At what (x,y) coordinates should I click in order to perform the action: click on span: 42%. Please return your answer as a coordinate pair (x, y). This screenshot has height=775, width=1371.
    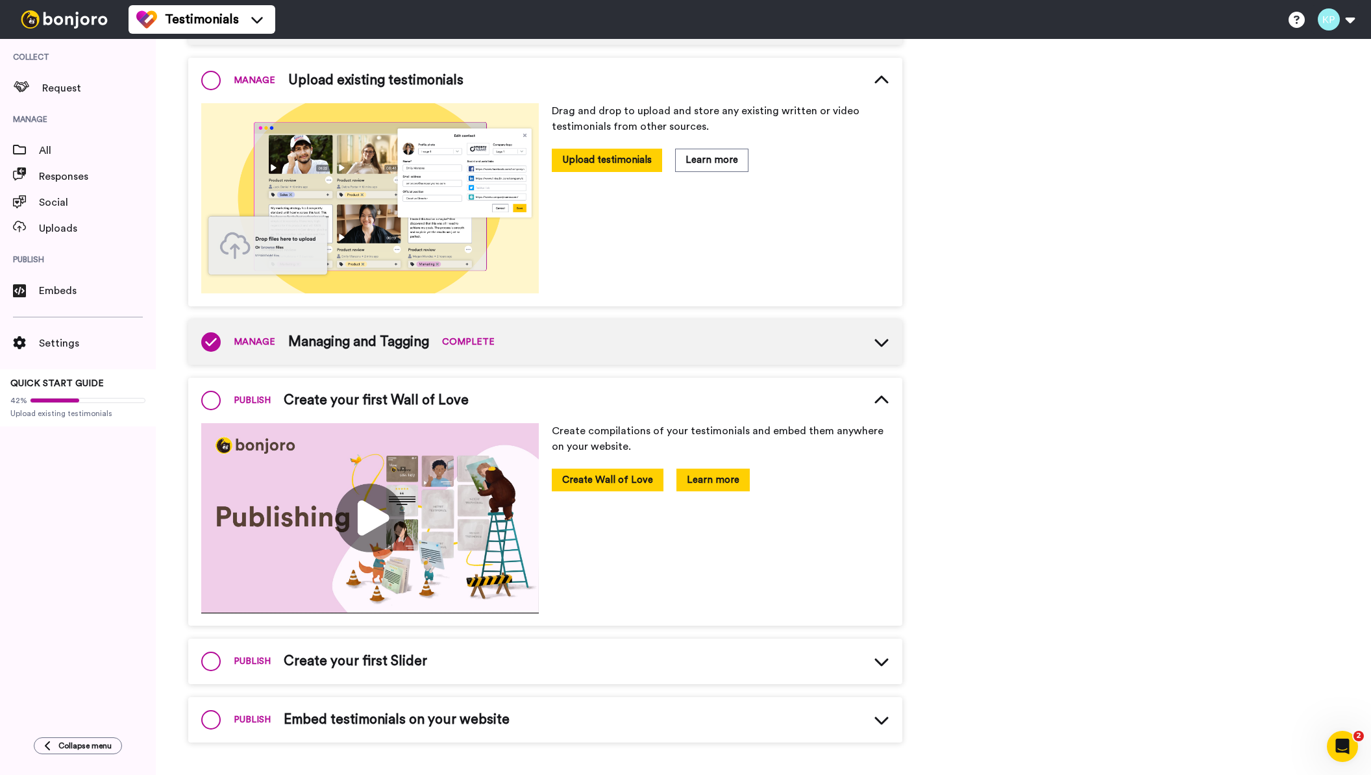
    Looking at the image, I should click on (19, 400).